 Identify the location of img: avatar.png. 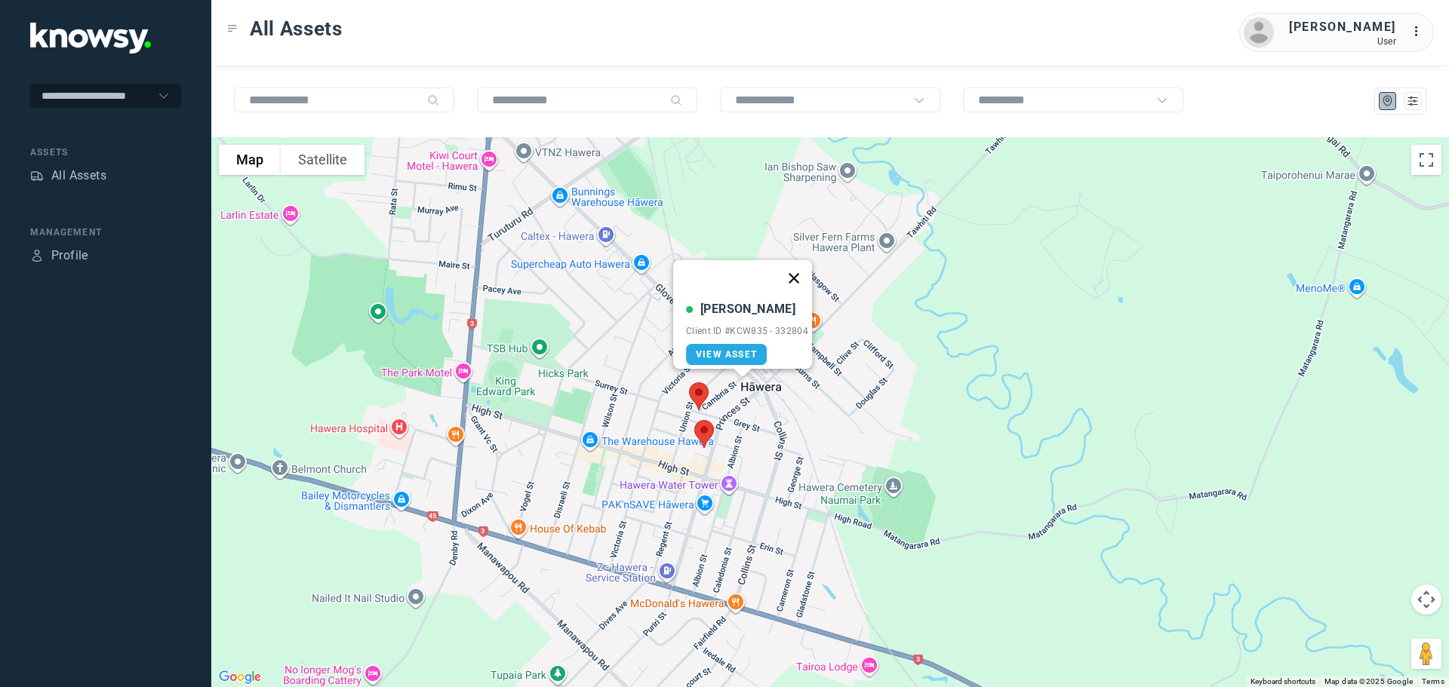
(1258, 32).